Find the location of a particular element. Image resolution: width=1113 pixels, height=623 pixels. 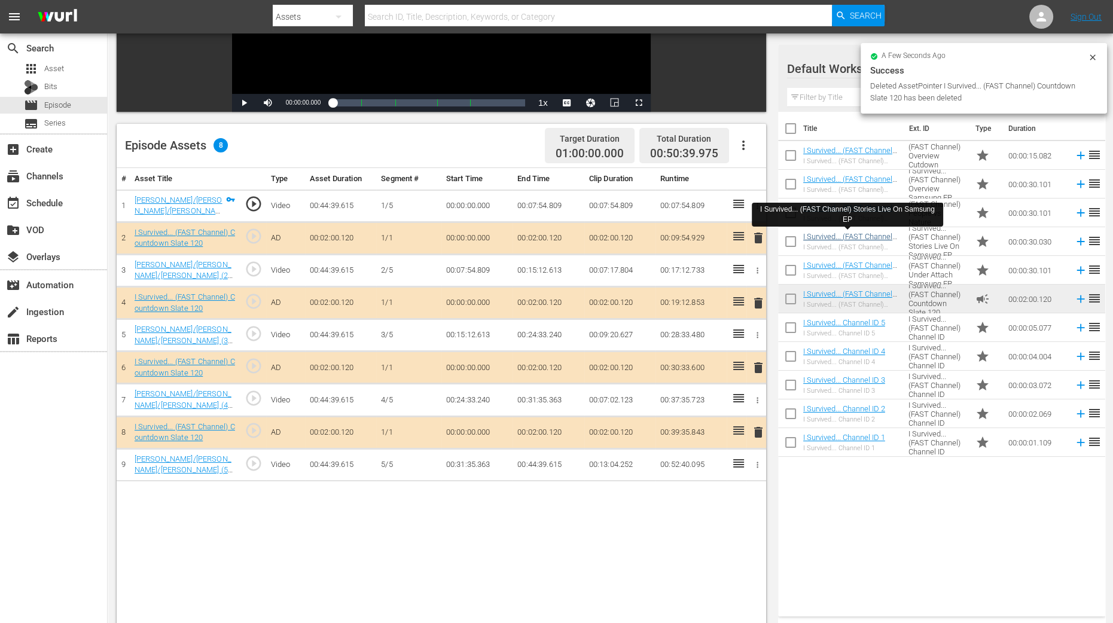

span: Reports is located at coordinates (13, 339).